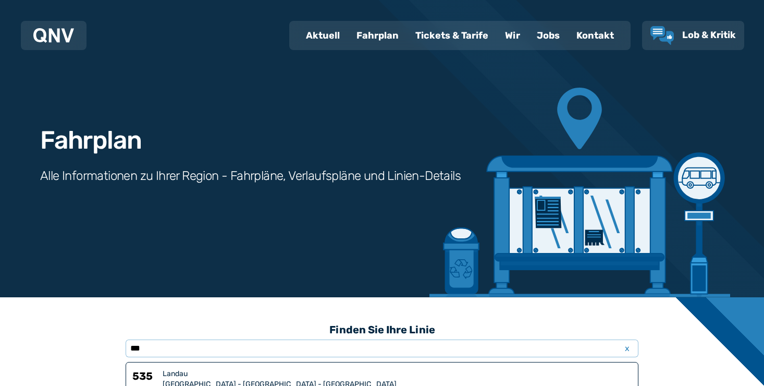 The width and height of the screenshot is (764, 386). I want to click on h1: Fahrplan, so click(91, 140).